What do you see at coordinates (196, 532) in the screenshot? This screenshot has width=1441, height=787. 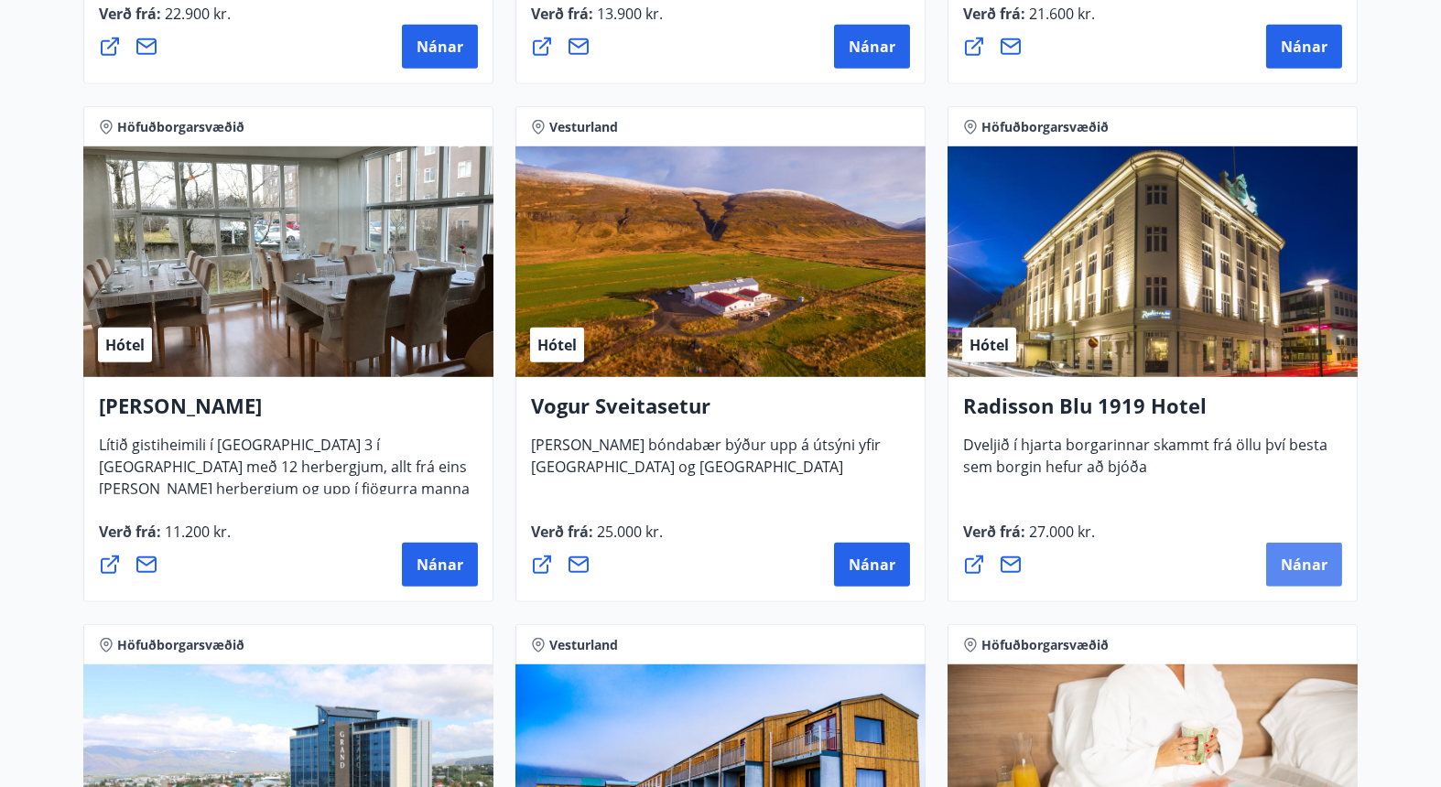 I see `span: 11.200 kr.` at bounding box center [196, 532].